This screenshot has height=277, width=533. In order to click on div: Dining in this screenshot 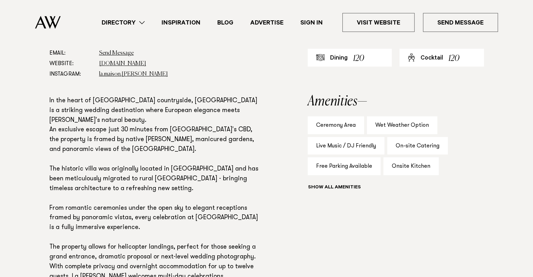, I will do `click(339, 59)`.